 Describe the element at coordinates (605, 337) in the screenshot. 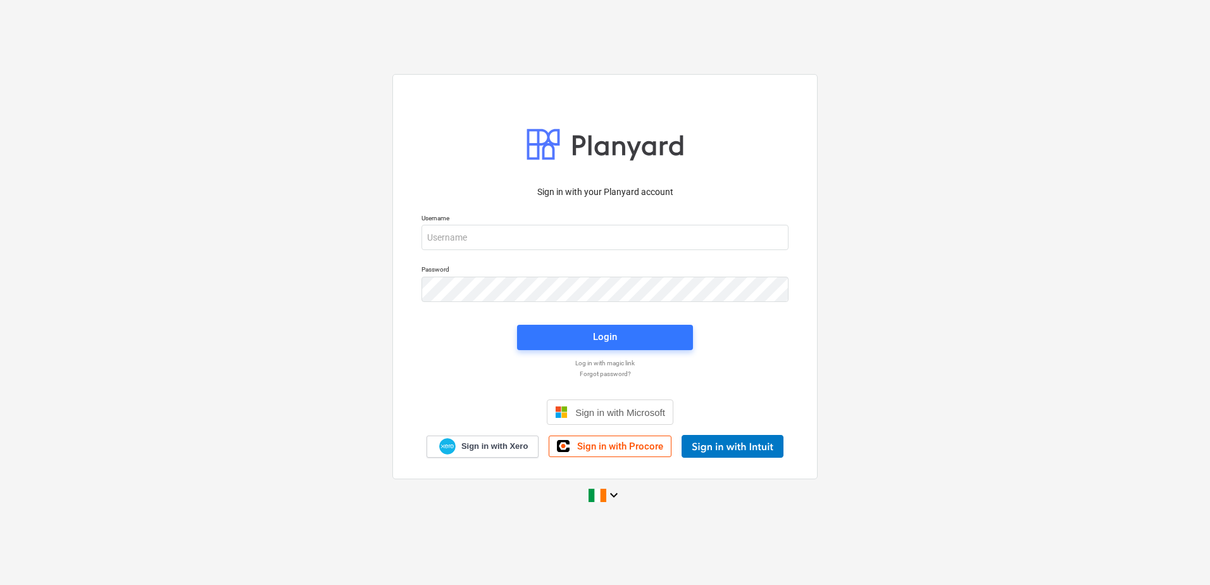

I see `button: Login` at that location.